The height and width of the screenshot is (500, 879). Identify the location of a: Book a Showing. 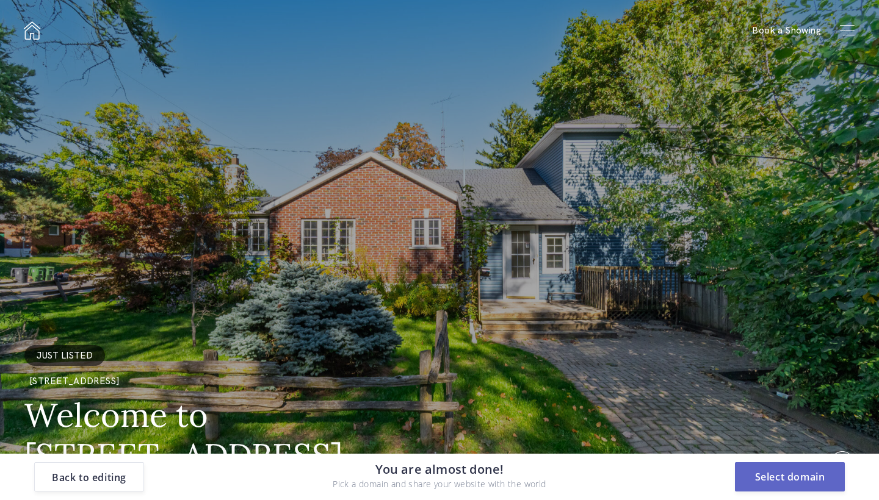
(786, 31).